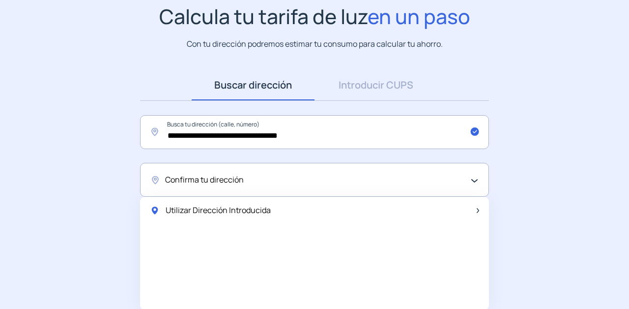 The height and width of the screenshot is (309, 629). I want to click on img: location-pin-green.svg, so click(155, 210).